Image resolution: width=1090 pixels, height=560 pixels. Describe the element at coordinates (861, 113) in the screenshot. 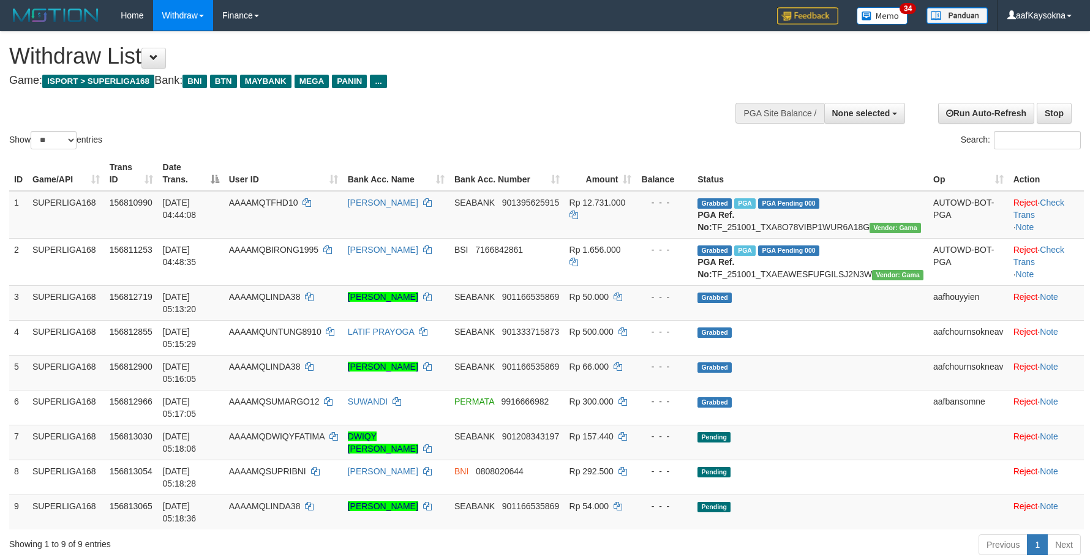

I see `span: None selected` at that location.